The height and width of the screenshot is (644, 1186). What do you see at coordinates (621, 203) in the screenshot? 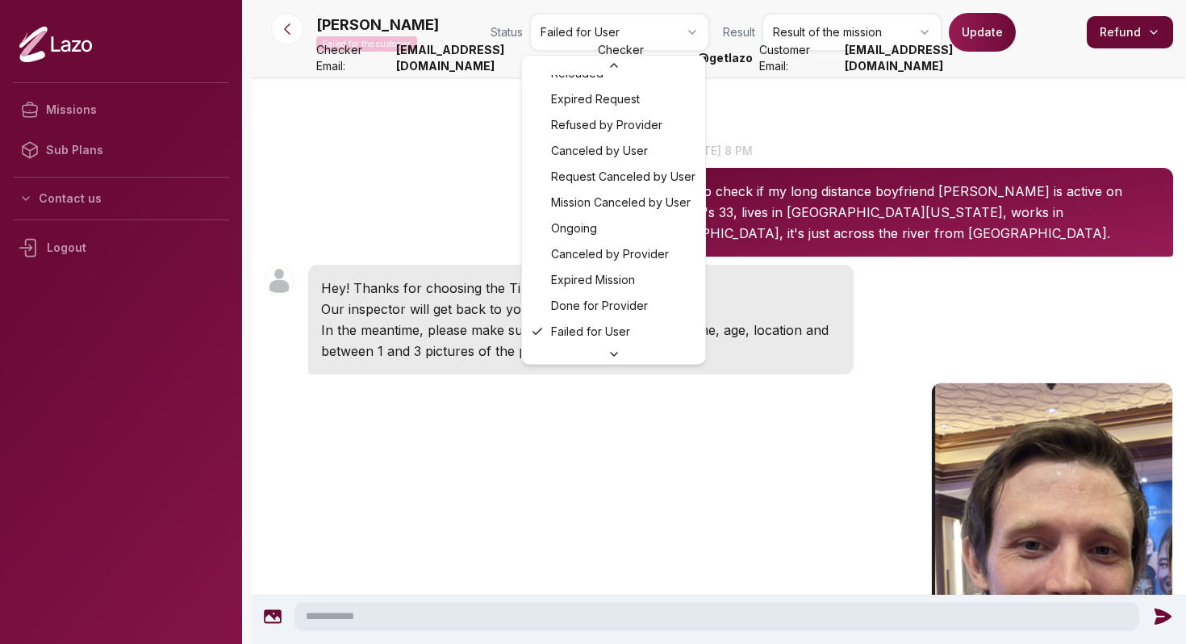
I see `span: Mission Canceled by User` at bounding box center [621, 203].